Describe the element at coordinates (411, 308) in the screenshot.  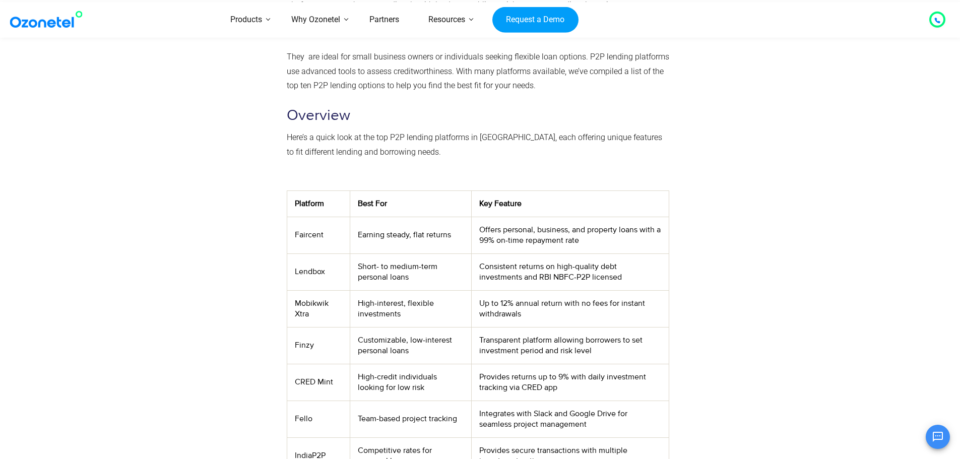
I see `td: High-interest, flexible investments` at that location.